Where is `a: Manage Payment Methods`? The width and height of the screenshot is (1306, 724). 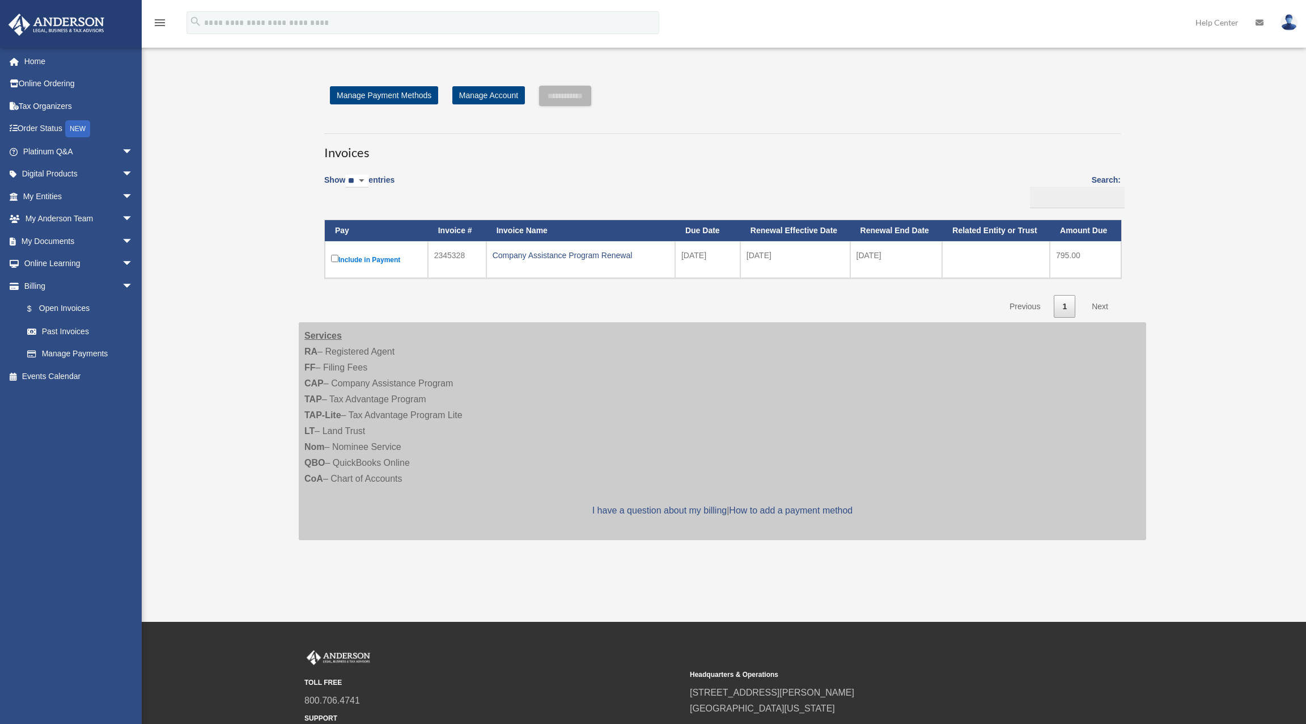
a: Manage Payment Methods is located at coordinates (384, 95).